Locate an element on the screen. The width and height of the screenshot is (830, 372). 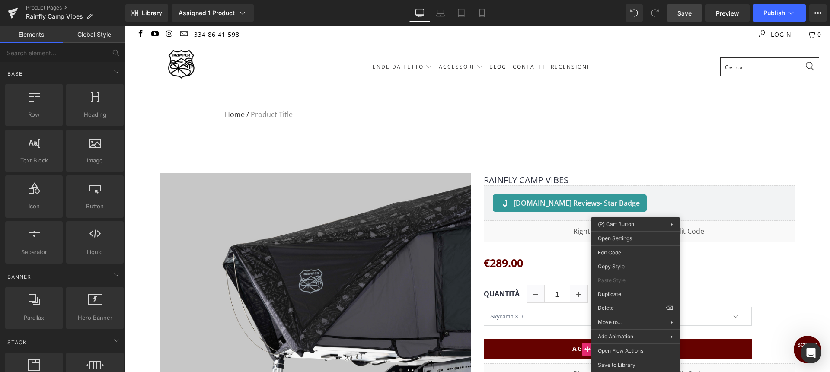
span: Stack is located at coordinates (17, 342).